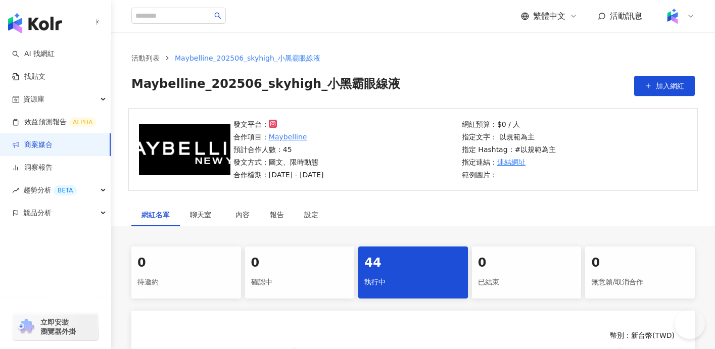  I want to click on p: 範例圖片：, so click(509, 175).